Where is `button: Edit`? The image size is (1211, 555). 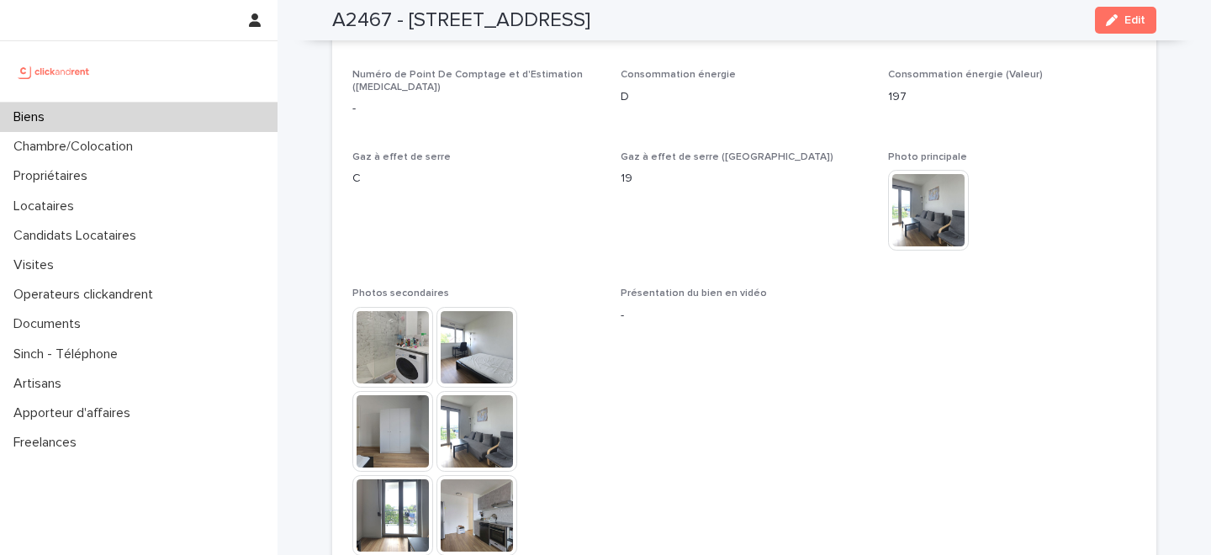 button: Edit is located at coordinates (1126, 20).